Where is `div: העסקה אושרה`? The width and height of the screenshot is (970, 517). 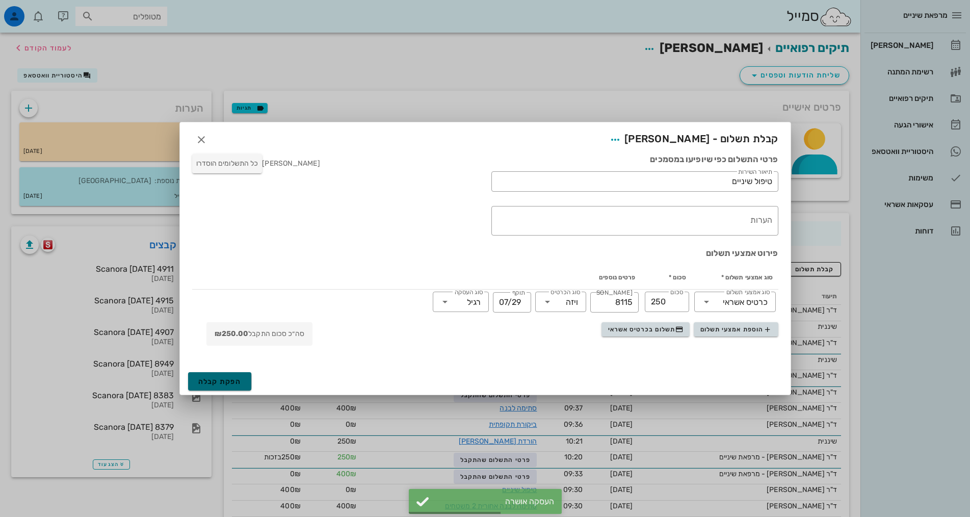
div: העסקה אושרה is located at coordinates (494, 501).